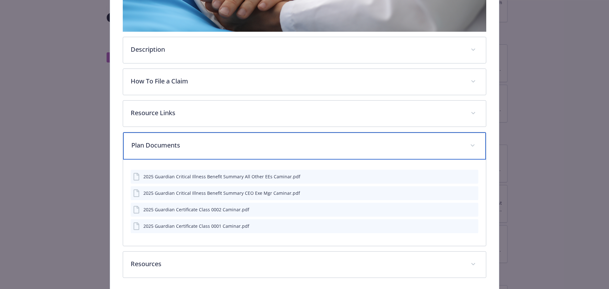  I want to click on p: Plan Documents, so click(297, 145).